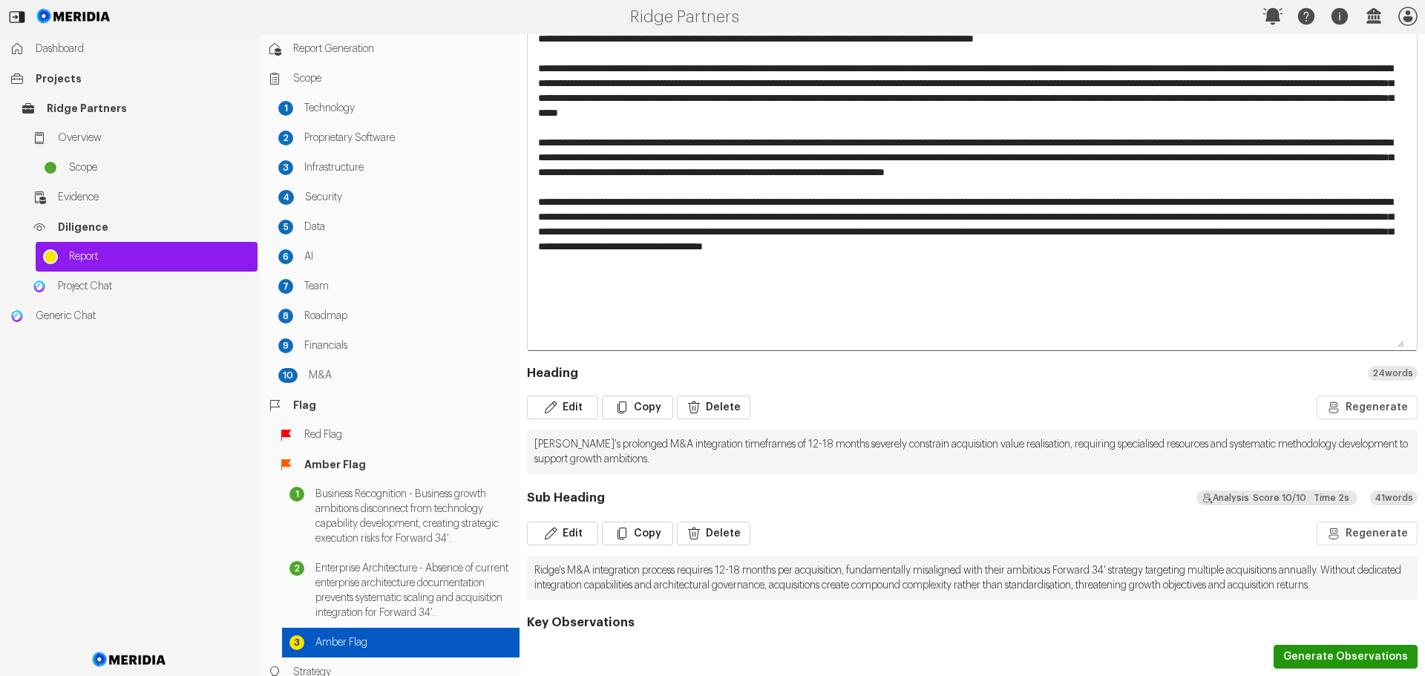 The image size is (1425, 676). Describe the element at coordinates (286, 346) in the screenshot. I see `div: 9` at that location.